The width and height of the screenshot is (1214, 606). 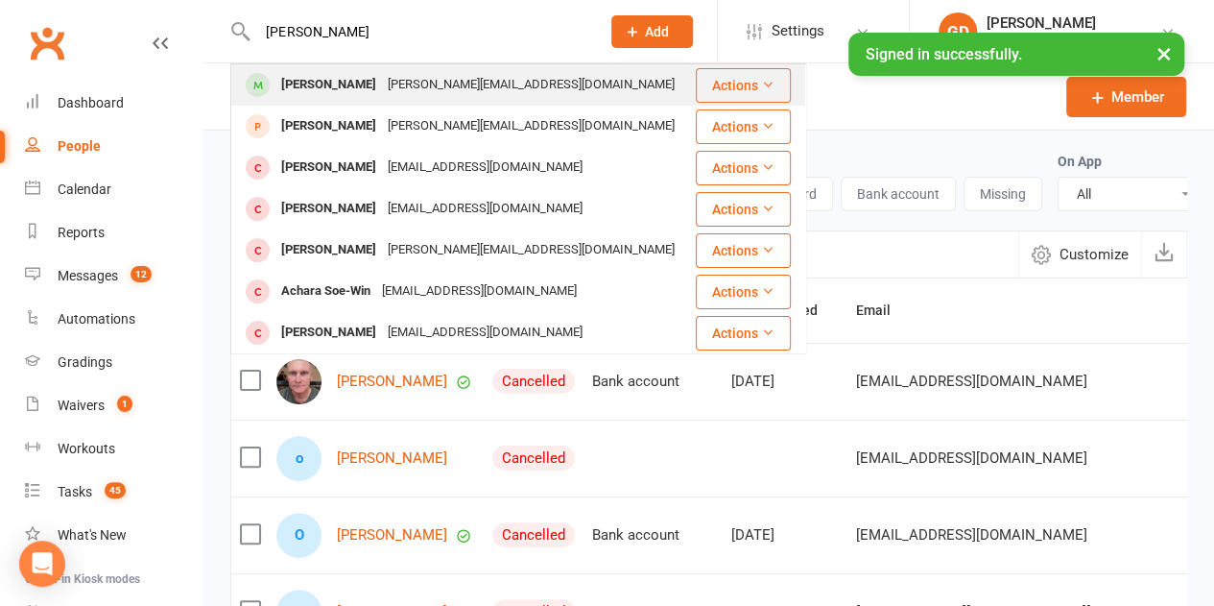 What do you see at coordinates (1137, 97) in the screenshot?
I see `span: Member` at bounding box center [1137, 97].